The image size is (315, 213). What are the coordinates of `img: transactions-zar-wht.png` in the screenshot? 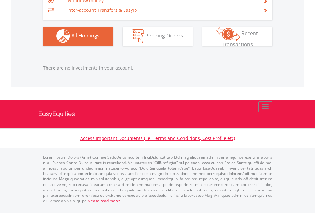 It's located at (228, 34).